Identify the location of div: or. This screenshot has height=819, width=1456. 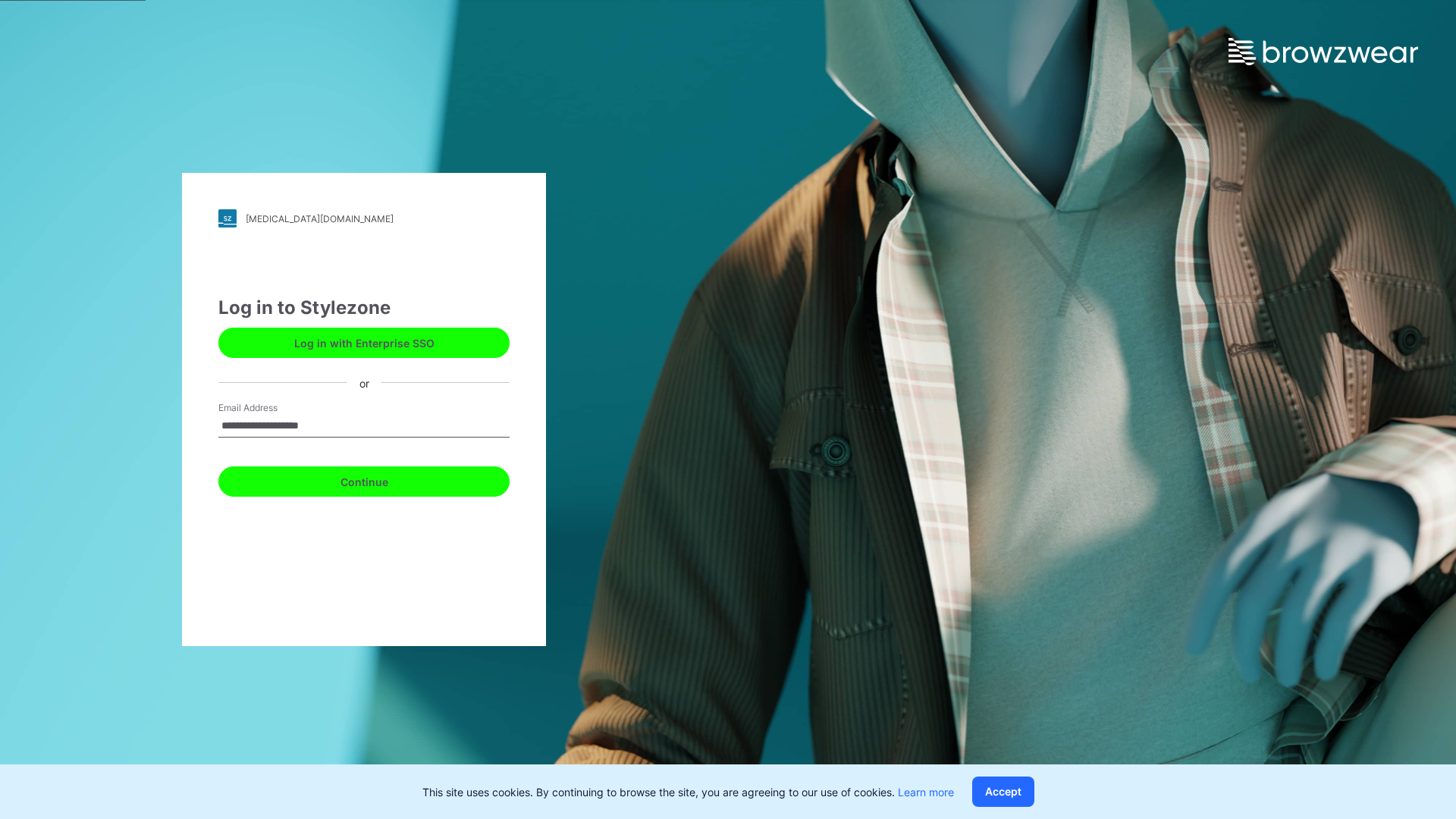
(364, 383).